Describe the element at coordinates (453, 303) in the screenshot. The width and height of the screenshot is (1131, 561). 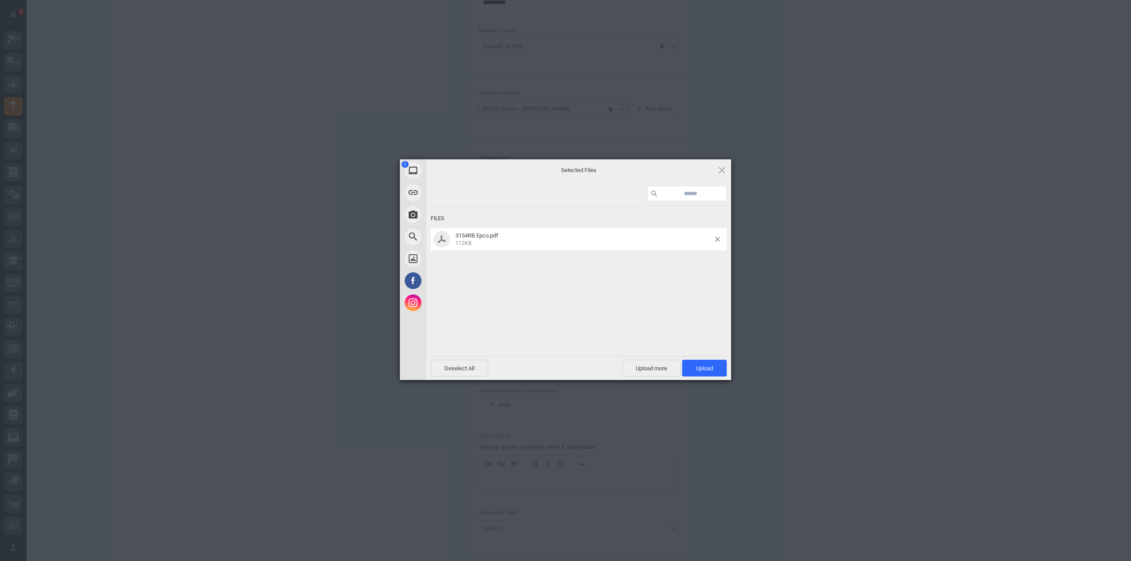
I see `div: Instagram` at that location.